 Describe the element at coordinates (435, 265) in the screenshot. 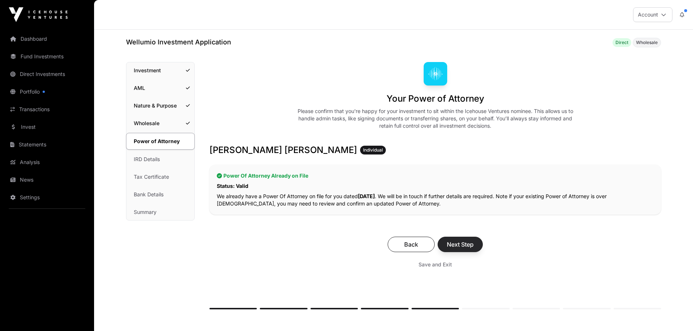

I see `span: Save and Exit` at that location.